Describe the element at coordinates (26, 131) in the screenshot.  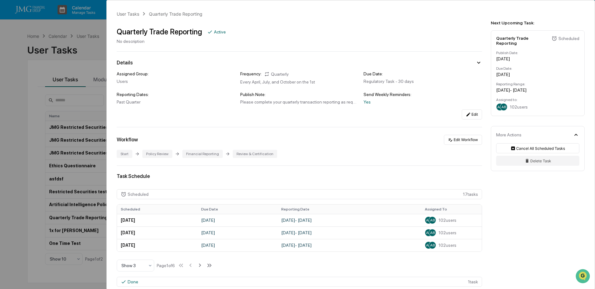
I see `span: Preclearance` at that location.